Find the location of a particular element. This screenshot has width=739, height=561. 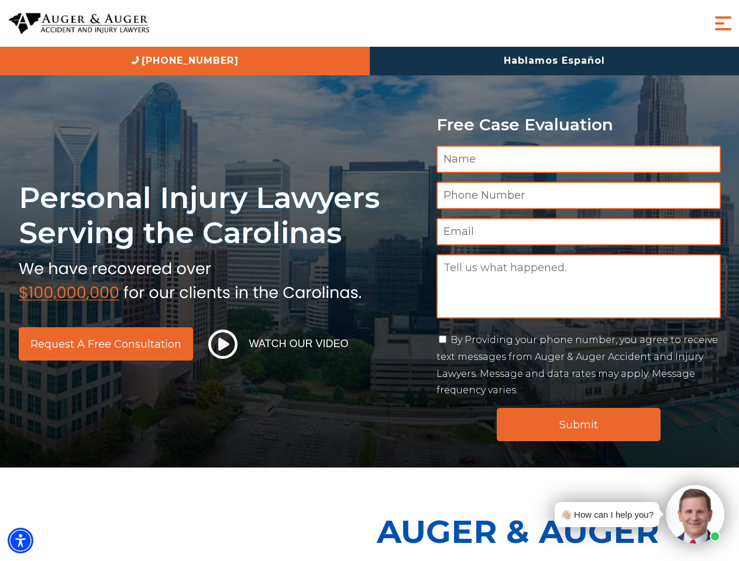

p: Auger & Auger is located at coordinates (554, 532).